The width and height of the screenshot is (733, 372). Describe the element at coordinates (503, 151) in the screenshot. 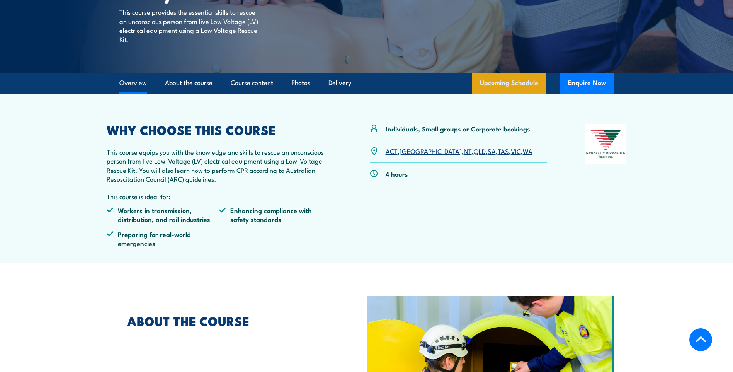

I see `a: TAS` at that location.